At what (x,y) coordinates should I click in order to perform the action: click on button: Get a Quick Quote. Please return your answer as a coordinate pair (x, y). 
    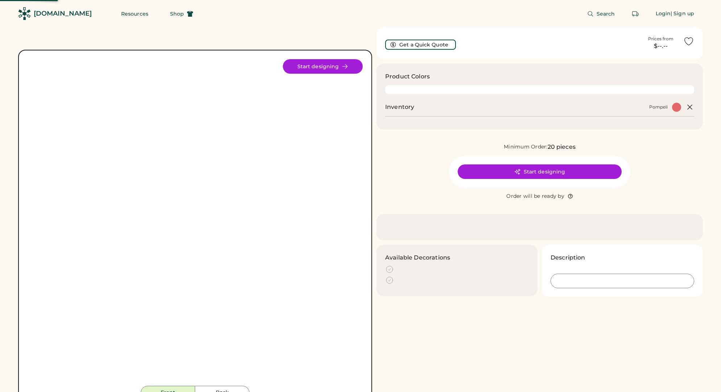
    Looking at the image, I should click on (420, 45).